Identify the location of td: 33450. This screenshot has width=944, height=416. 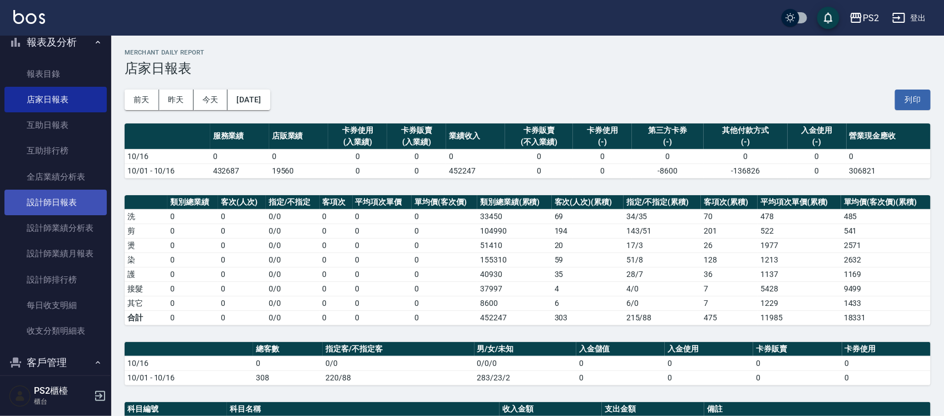
(515, 216).